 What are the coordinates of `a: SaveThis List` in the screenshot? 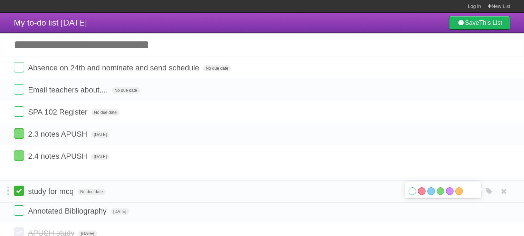 It's located at (479, 23).